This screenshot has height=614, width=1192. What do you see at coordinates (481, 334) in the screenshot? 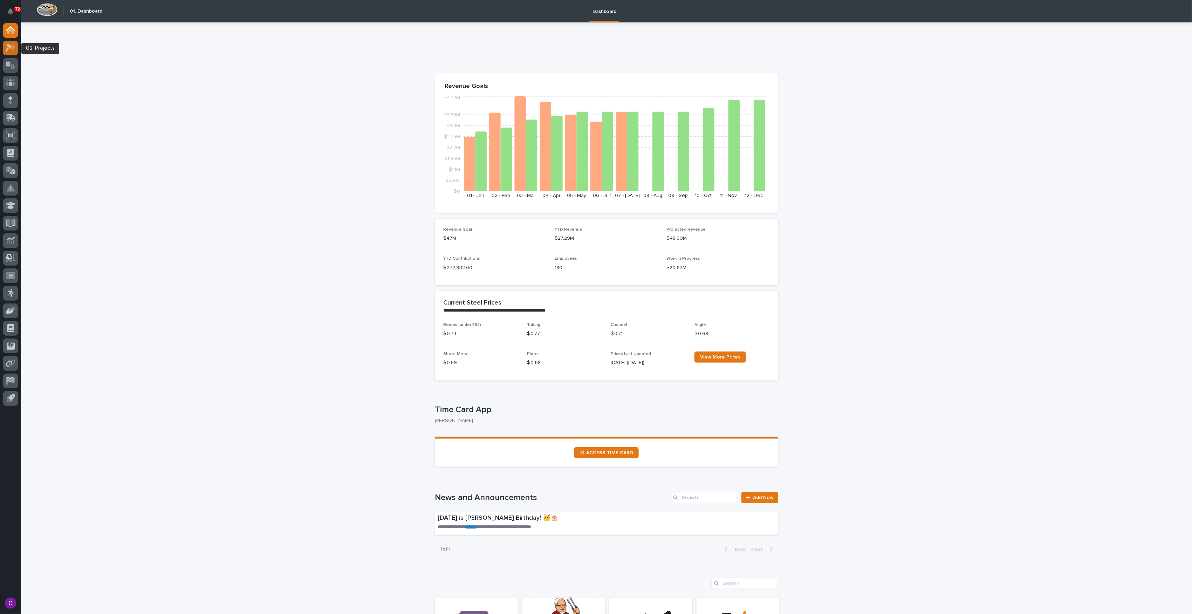
I see `p: $ 0.74` at bounding box center [481, 334].